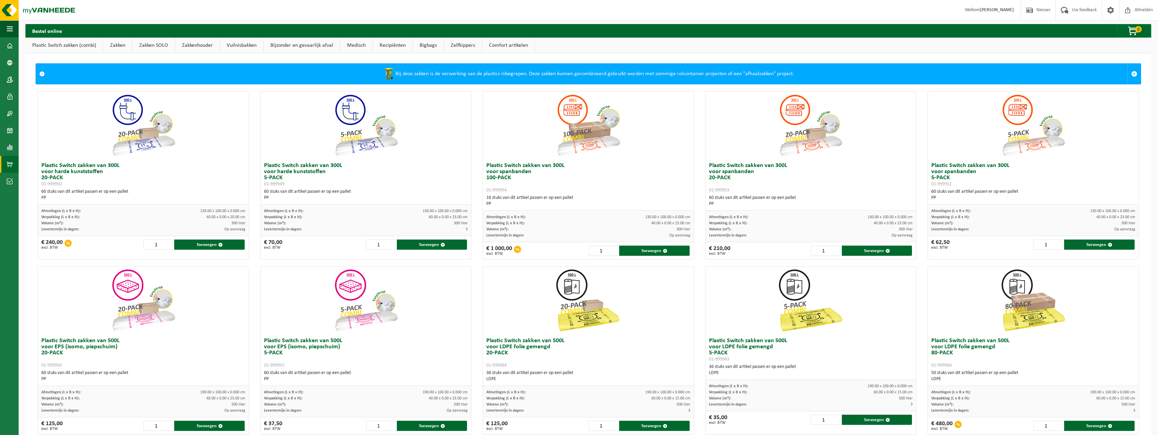 The width and height of the screenshot is (1158, 435). What do you see at coordinates (393, 45) in the screenshot?
I see `a: Recipiënten` at bounding box center [393, 45].